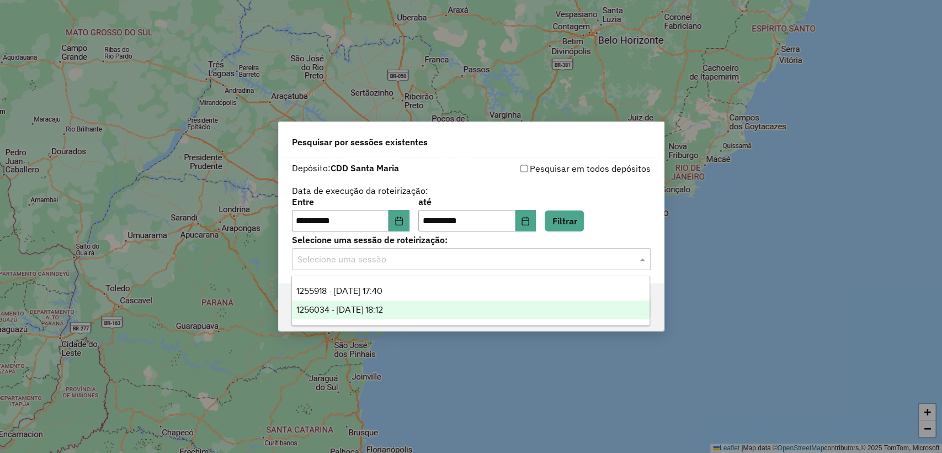 The height and width of the screenshot is (453, 942). What do you see at coordinates (360, 142) in the screenshot?
I see `span: Pesquisar por sessões existentes` at bounding box center [360, 142].